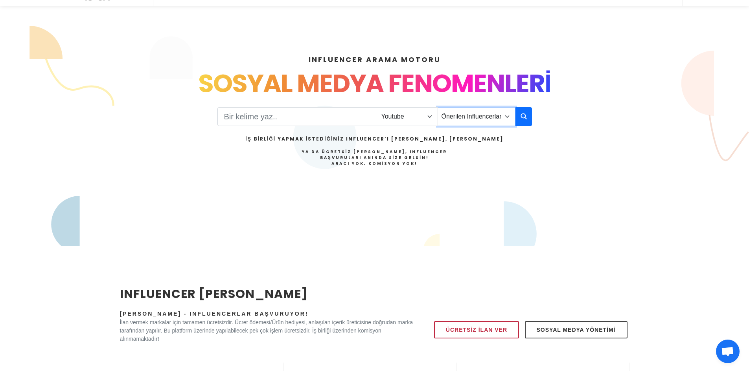 Image resolution: width=749 pixels, height=371 pixels. I want to click on p: İlan vermek markalar için tamamen ücretsizdir. Ücret ödemesi/Ürün hediyesi, anlaşılan içerik üret..., so click(266, 331).